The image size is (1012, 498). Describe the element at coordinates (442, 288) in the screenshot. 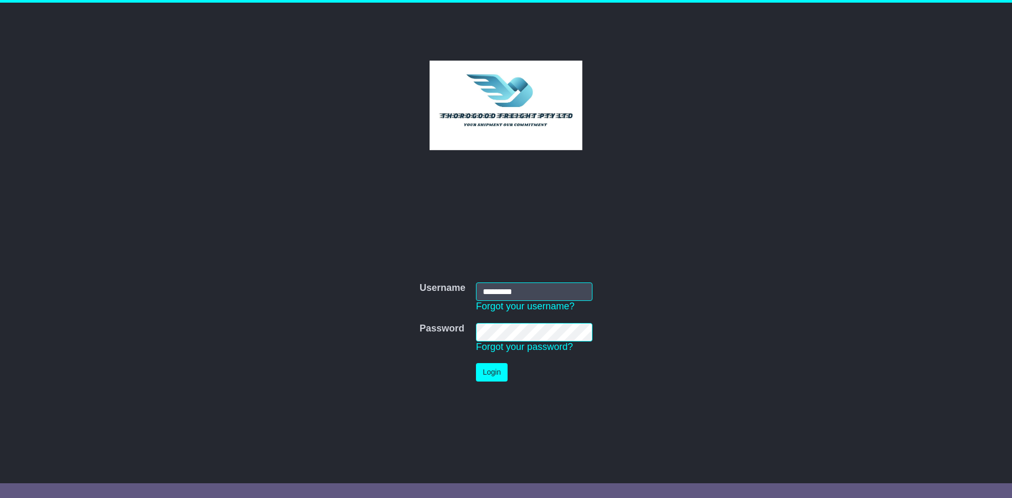

I see `label: Username` at that location.